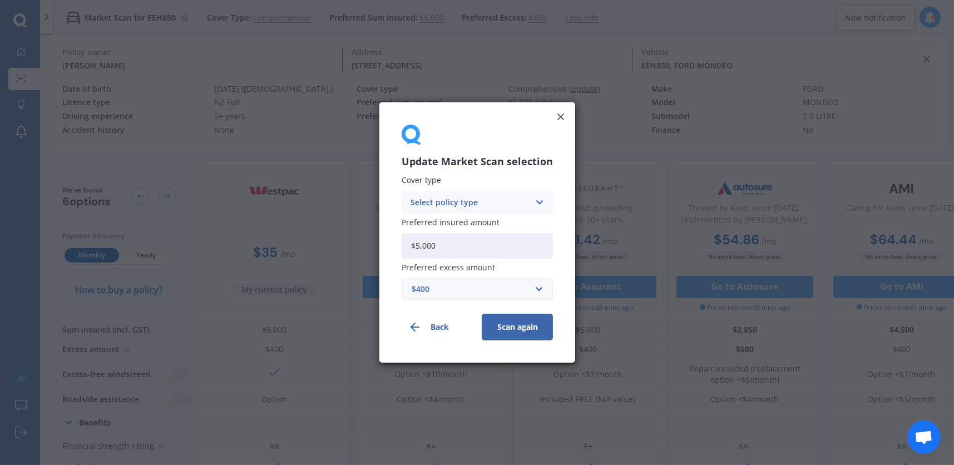 The image size is (954, 465). What do you see at coordinates (470, 203) in the screenshot?
I see `div: Select policy type` at bounding box center [470, 203].